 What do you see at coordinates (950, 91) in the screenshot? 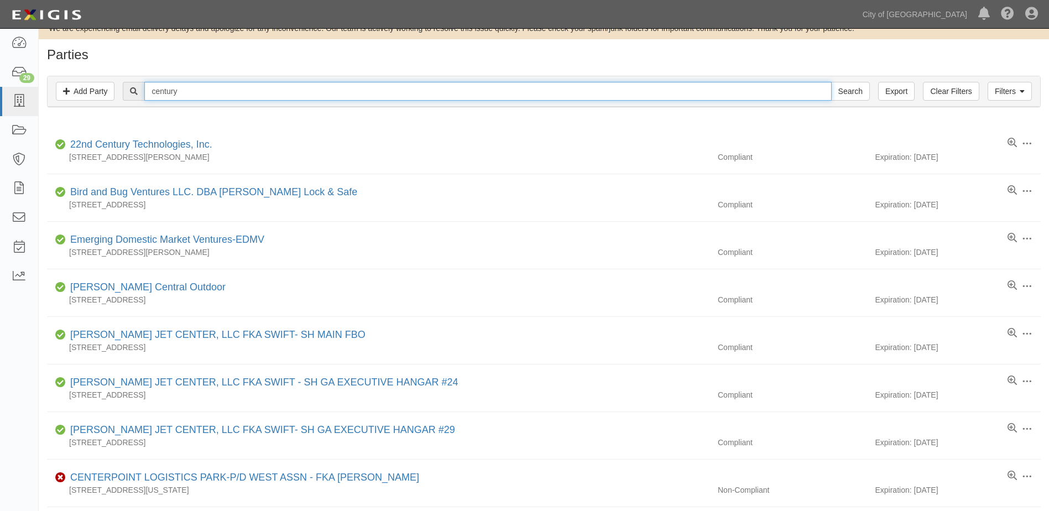
I see `a: Clear Filters` at bounding box center [950, 91].